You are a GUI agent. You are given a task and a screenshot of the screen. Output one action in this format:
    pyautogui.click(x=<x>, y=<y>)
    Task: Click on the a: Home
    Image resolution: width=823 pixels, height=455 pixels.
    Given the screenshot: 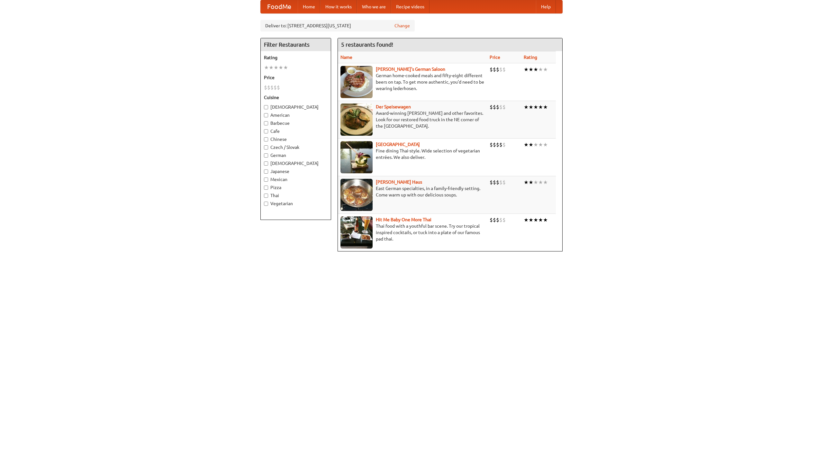 What is the action you would take?
    pyautogui.click(x=309, y=7)
    